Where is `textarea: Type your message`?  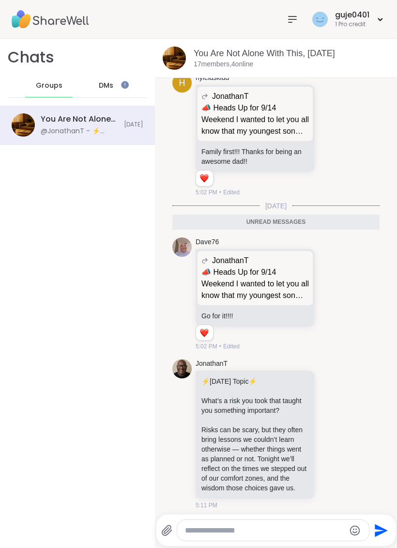
textarea: Type your message is located at coordinates (265, 531).